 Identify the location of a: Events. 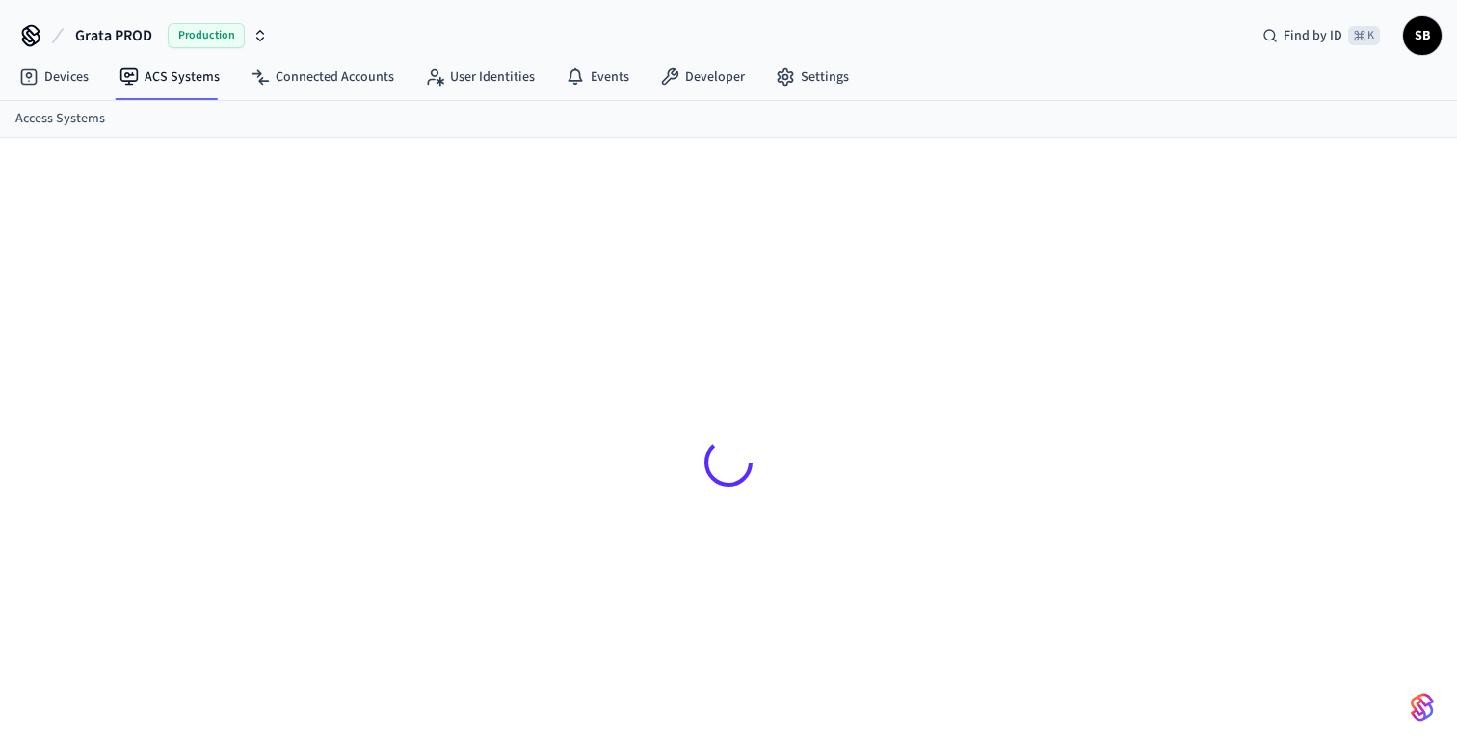
(598, 77).